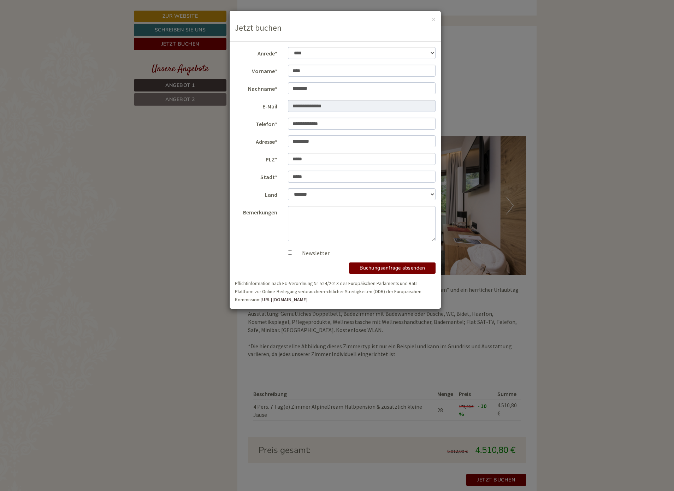 This screenshot has width=674, height=491. Describe the element at coordinates (257, 192) in the screenshot. I see `button: Senden` at that location.